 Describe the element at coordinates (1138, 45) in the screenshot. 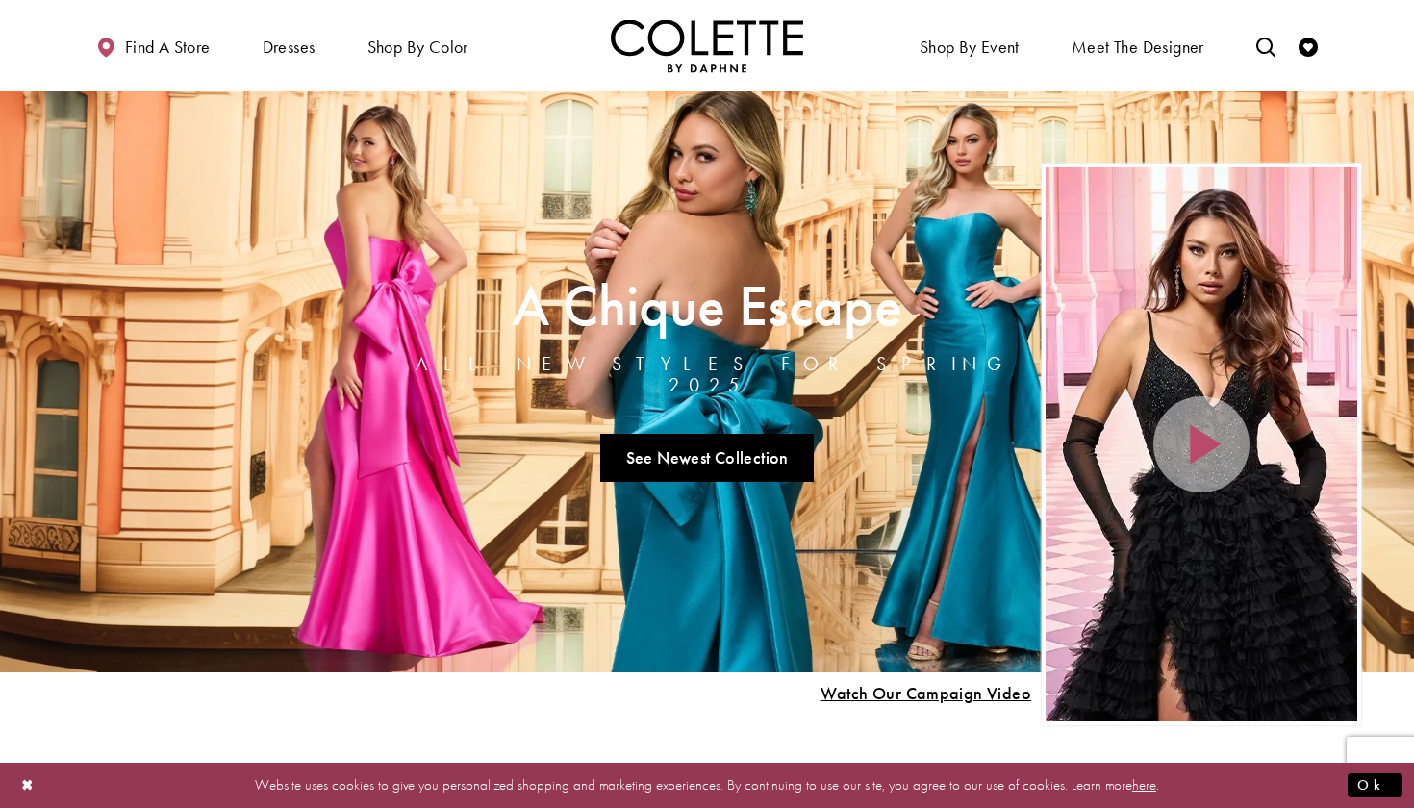

I see `a: Meet the designer` at that location.